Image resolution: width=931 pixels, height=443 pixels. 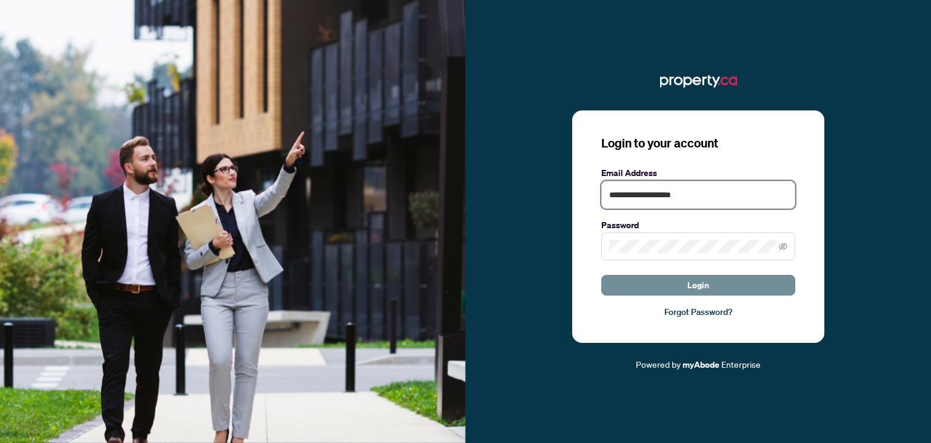 What do you see at coordinates (783, 246) in the screenshot?
I see `span: eye-invisible` at bounding box center [783, 246].